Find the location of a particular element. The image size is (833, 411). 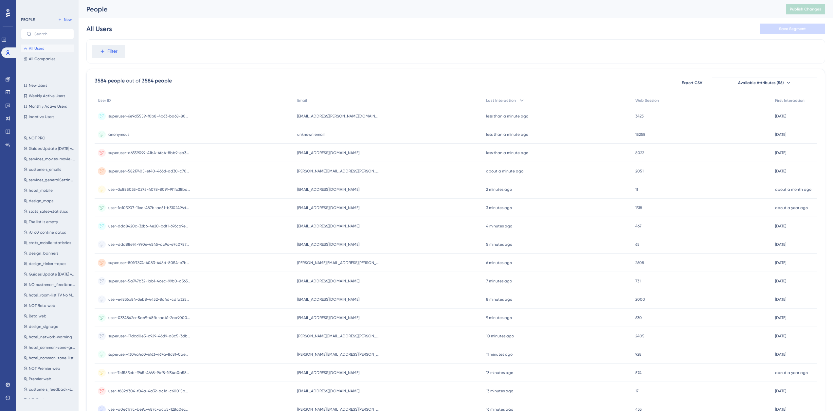

span: user-dda8420c-32b6-4e20-bdf1-696ca9e0c15c is located at coordinates (149, 226).